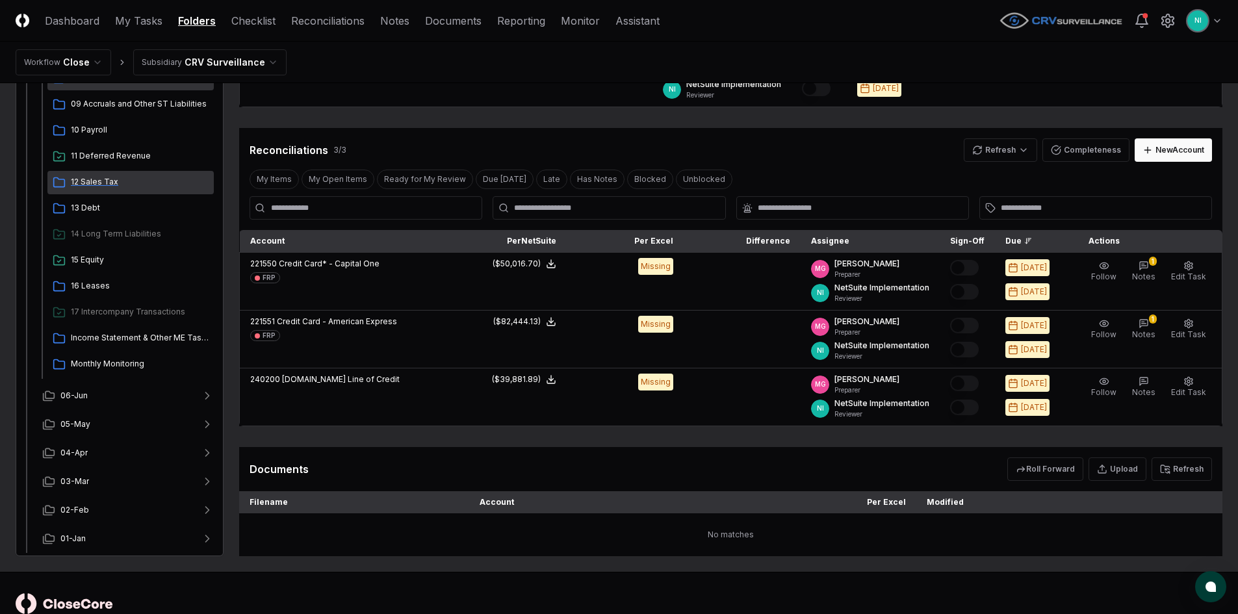 Image resolution: width=1238 pixels, height=614 pixels. What do you see at coordinates (140, 234) in the screenshot?
I see `span: 14 Long Term Liabilities` at bounding box center [140, 234].